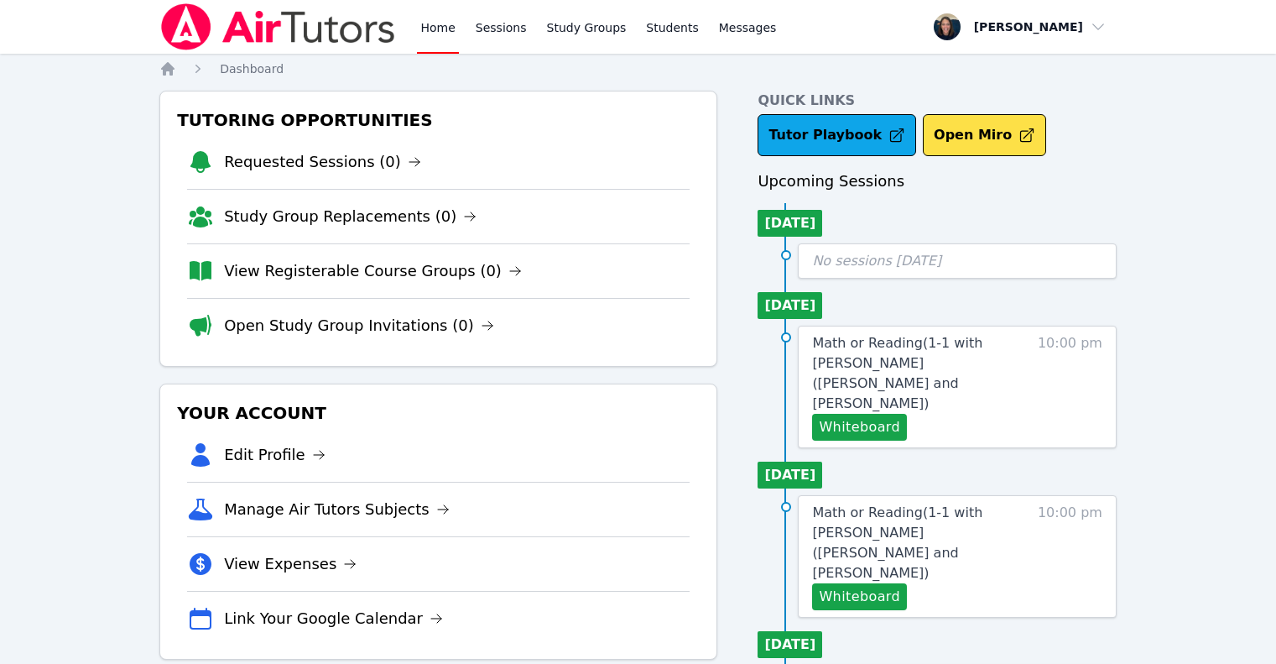 This screenshot has height=664, width=1276. I want to click on a: Edit Profile, so click(274, 455).